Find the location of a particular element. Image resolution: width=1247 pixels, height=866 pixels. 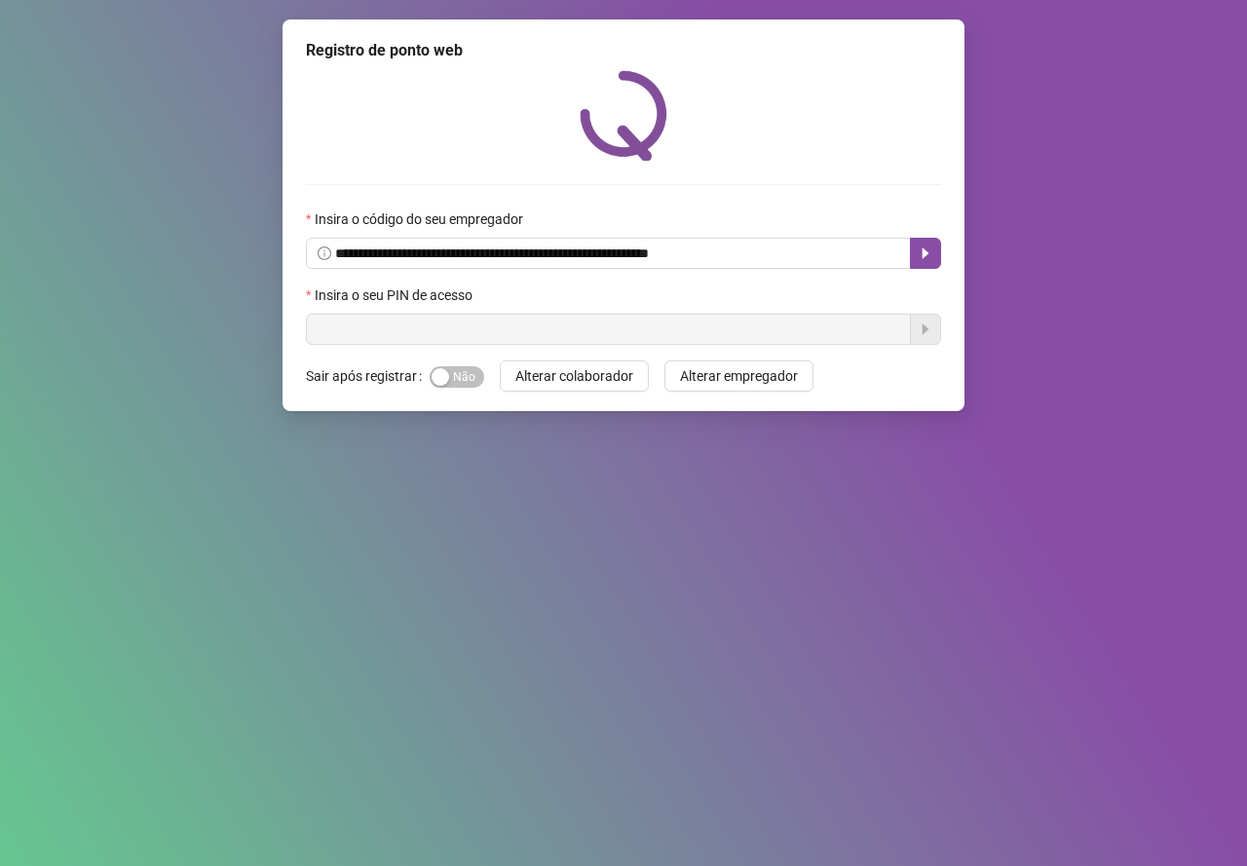

span: info-circle is located at coordinates (325, 253).